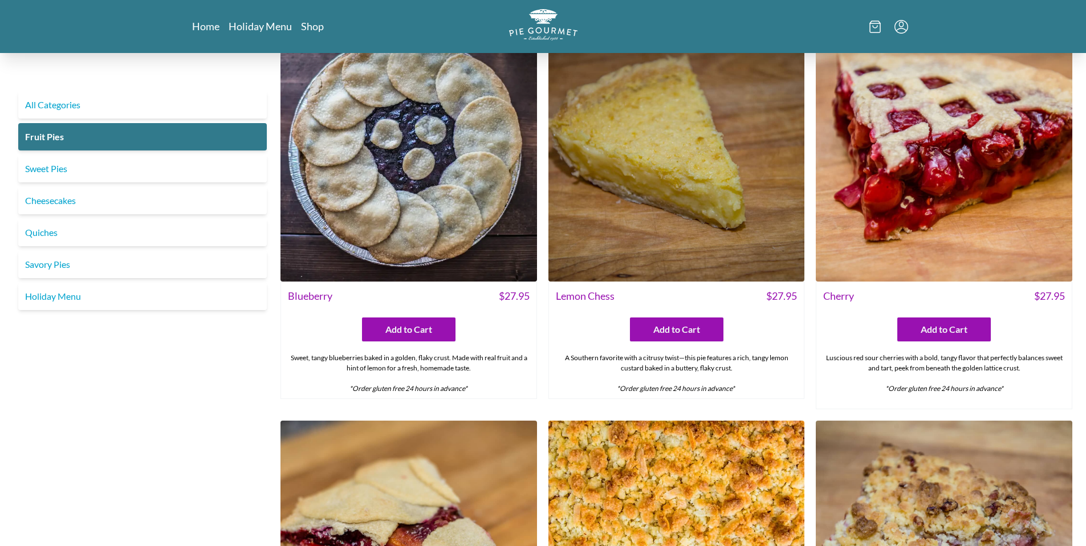 The image size is (1086, 546). What do you see at coordinates (677, 153) in the screenshot?
I see `img: Lemon Chess` at bounding box center [677, 153].